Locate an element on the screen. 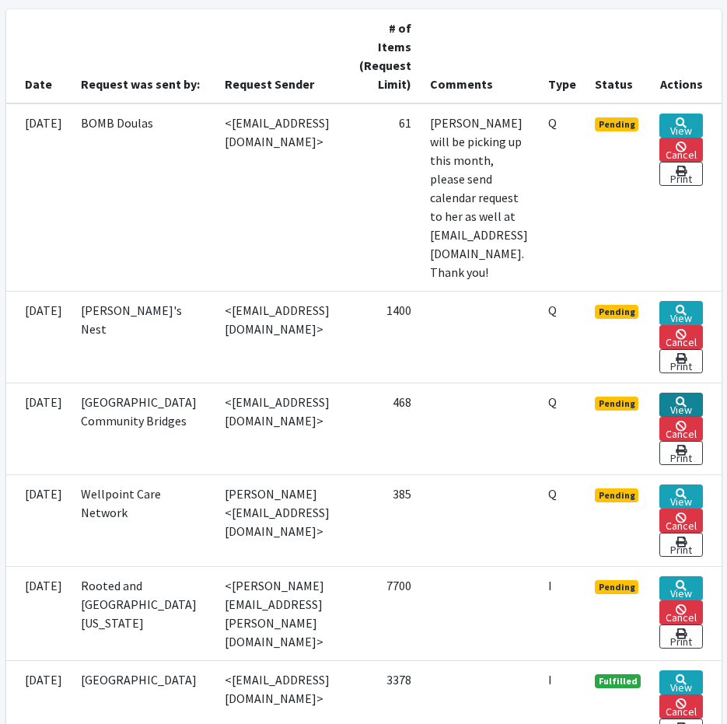 The width and height of the screenshot is (727, 724). th: Date is located at coordinates (39, 56).